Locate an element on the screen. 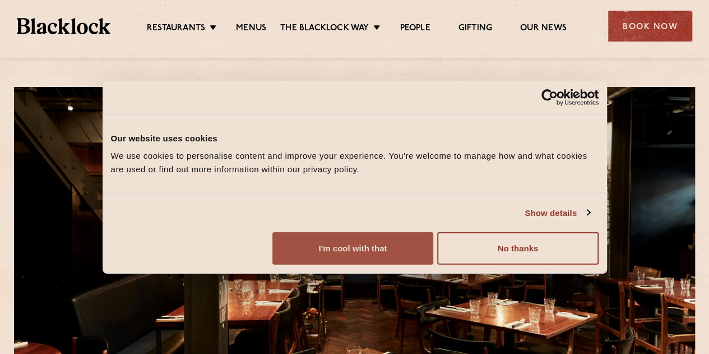 This screenshot has height=354, width=709. button: I'm cool with that is located at coordinates (353, 248).